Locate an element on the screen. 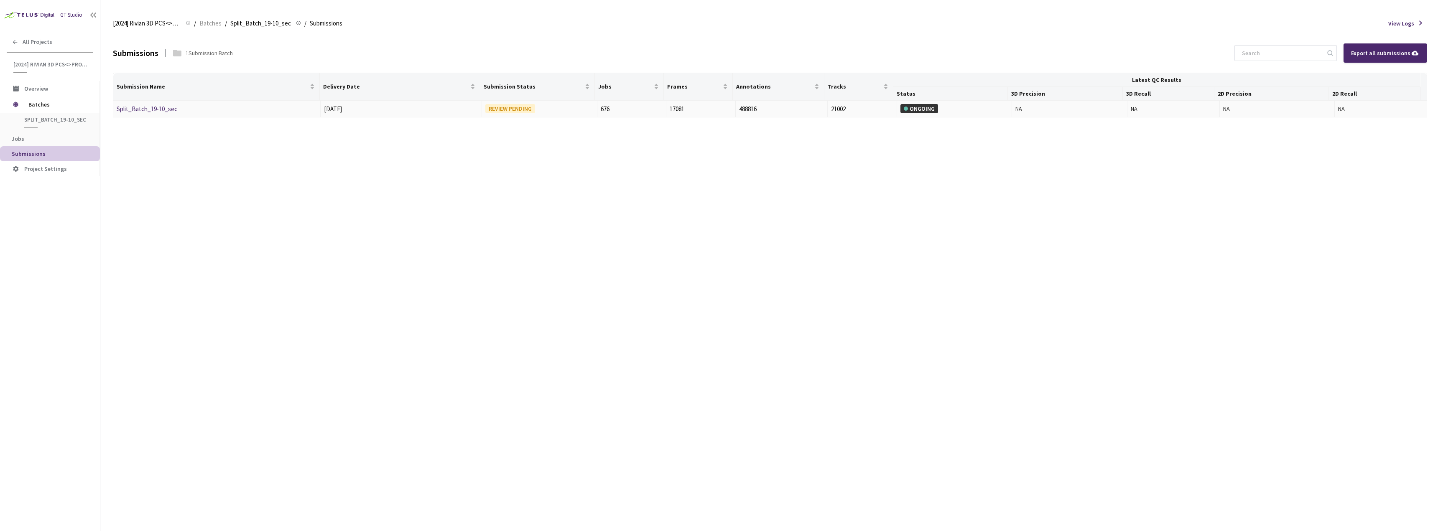  th: Submission Status is located at coordinates (537, 87).